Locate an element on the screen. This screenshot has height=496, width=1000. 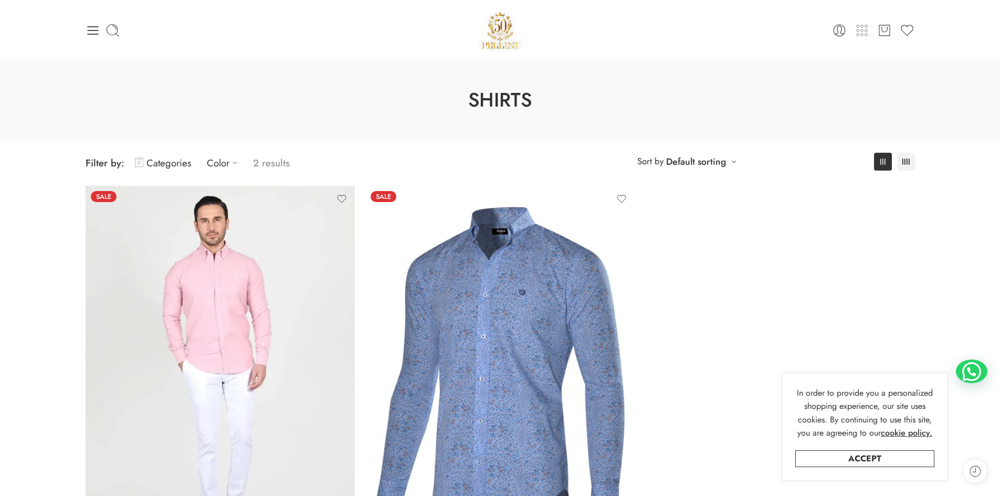
span: Filter by: is located at coordinates (105, 163).